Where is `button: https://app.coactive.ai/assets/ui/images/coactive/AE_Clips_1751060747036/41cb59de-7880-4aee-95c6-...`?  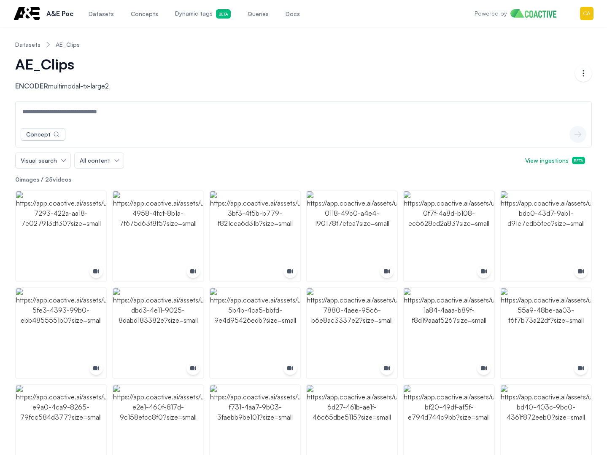
button: https://app.coactive.ai/assets/ui/images/coactive/AE_Clips_1751060747036/41cb59de-7880-4aee-95c6-... is located at coordinates (352, 334).